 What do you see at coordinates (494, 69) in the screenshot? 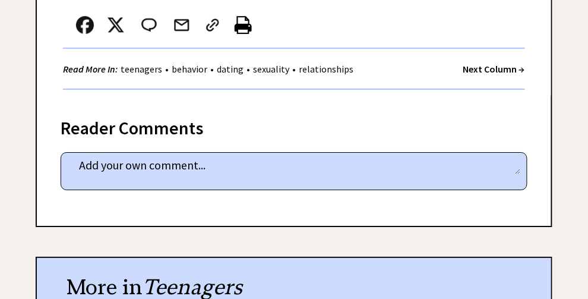
I see `strong: Next Column →` at bounding box center [494, 69].